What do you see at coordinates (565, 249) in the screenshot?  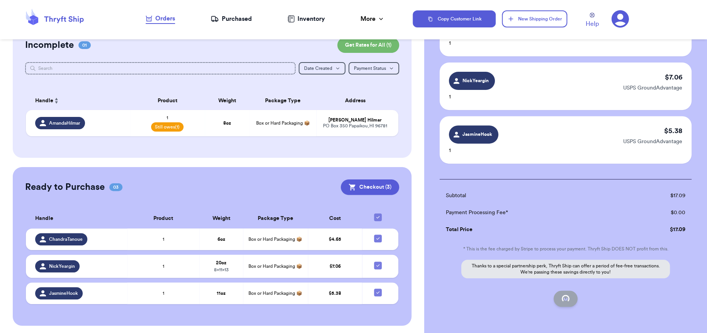 I see `p: * This is the fee charged by Stripe to process your payment. Thryft Ship DOES NOT profit from this.` at bounding box center [565, 249].